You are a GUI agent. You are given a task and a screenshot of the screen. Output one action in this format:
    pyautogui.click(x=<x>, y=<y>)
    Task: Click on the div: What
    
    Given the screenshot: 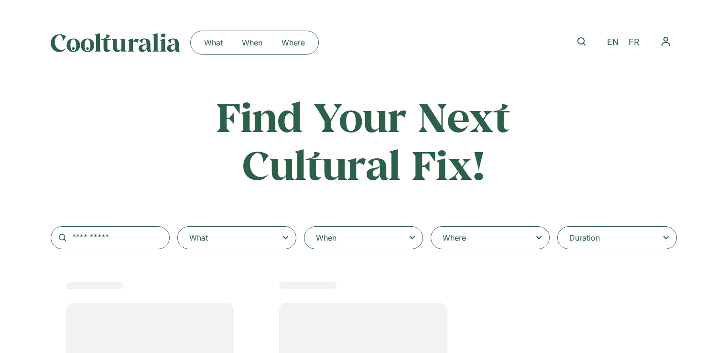 What is the action you would take?
    pyautogui.click(x=198, y=238)
    